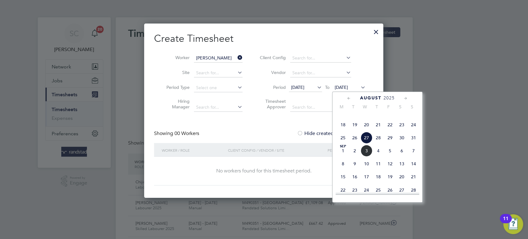 Image resolution: width=528 pixels, height=239 pixels. What do you see at coordinates (414, 151) in the screenshot?
I see `span: 7` at bounding box center [414, 151].